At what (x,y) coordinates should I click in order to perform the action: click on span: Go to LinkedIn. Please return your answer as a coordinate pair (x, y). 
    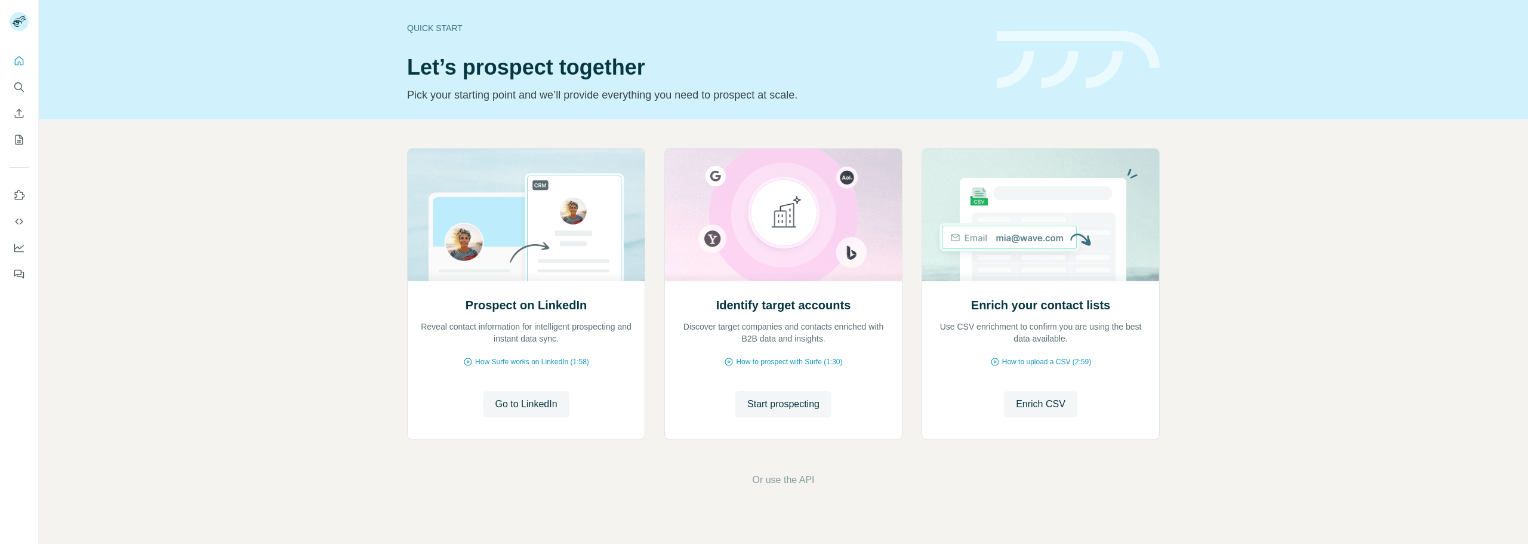
    Looking at the image, I should click on (526, 404).